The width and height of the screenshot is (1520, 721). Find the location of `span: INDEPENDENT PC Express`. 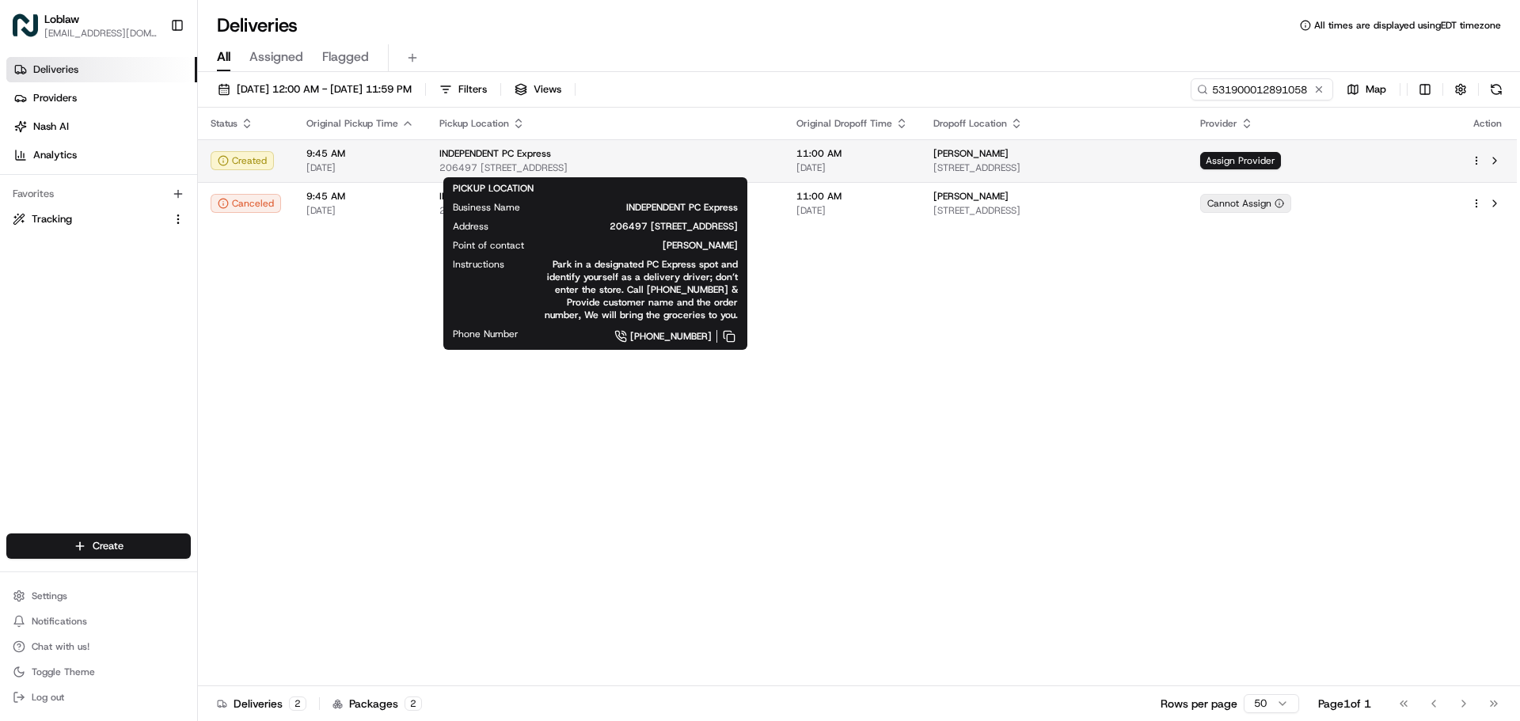

span: INDEPENDENT PC Express is located at coordinates (641, 207).